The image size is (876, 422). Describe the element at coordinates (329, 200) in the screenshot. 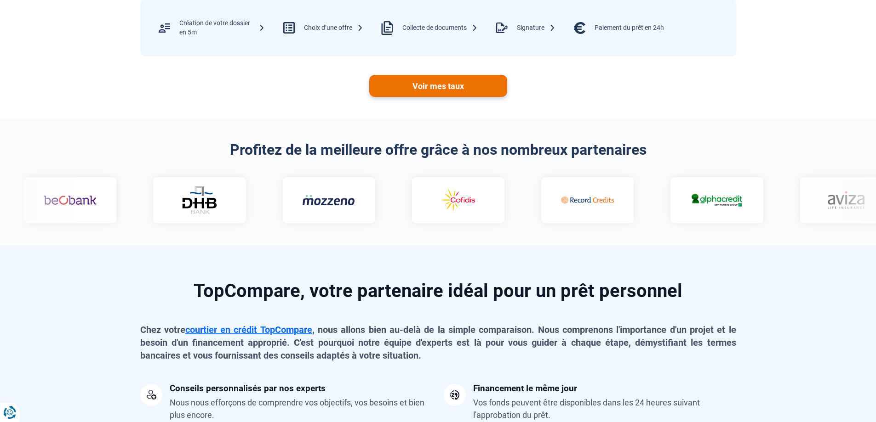

I see `img: Mozzeno` at that location.